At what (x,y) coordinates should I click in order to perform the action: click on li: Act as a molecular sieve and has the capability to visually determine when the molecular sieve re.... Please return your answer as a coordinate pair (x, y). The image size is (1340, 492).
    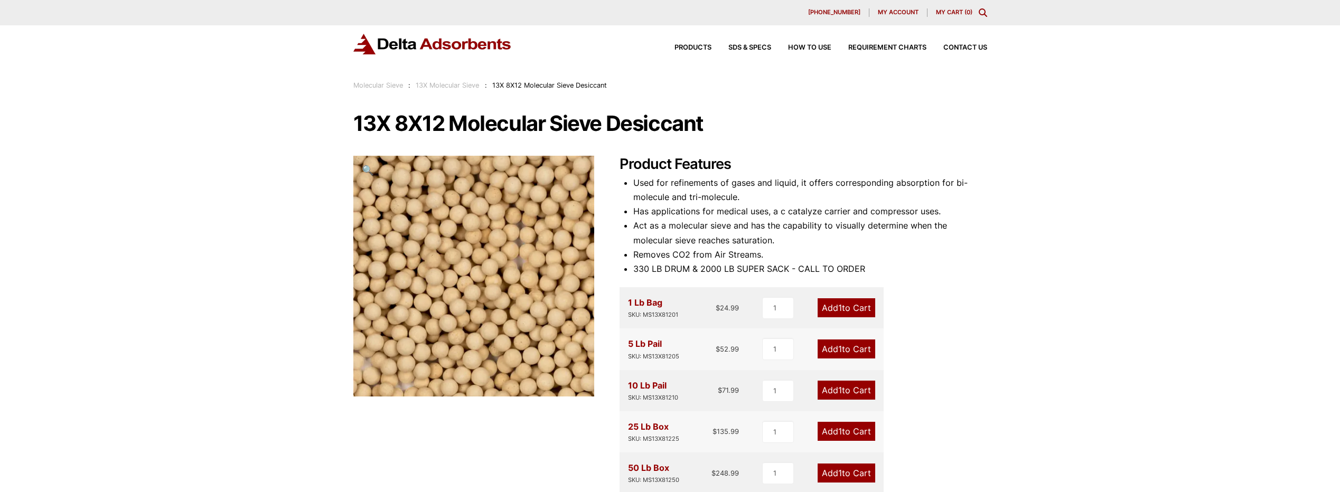
    Looking at the image, I should click on (810, 233).